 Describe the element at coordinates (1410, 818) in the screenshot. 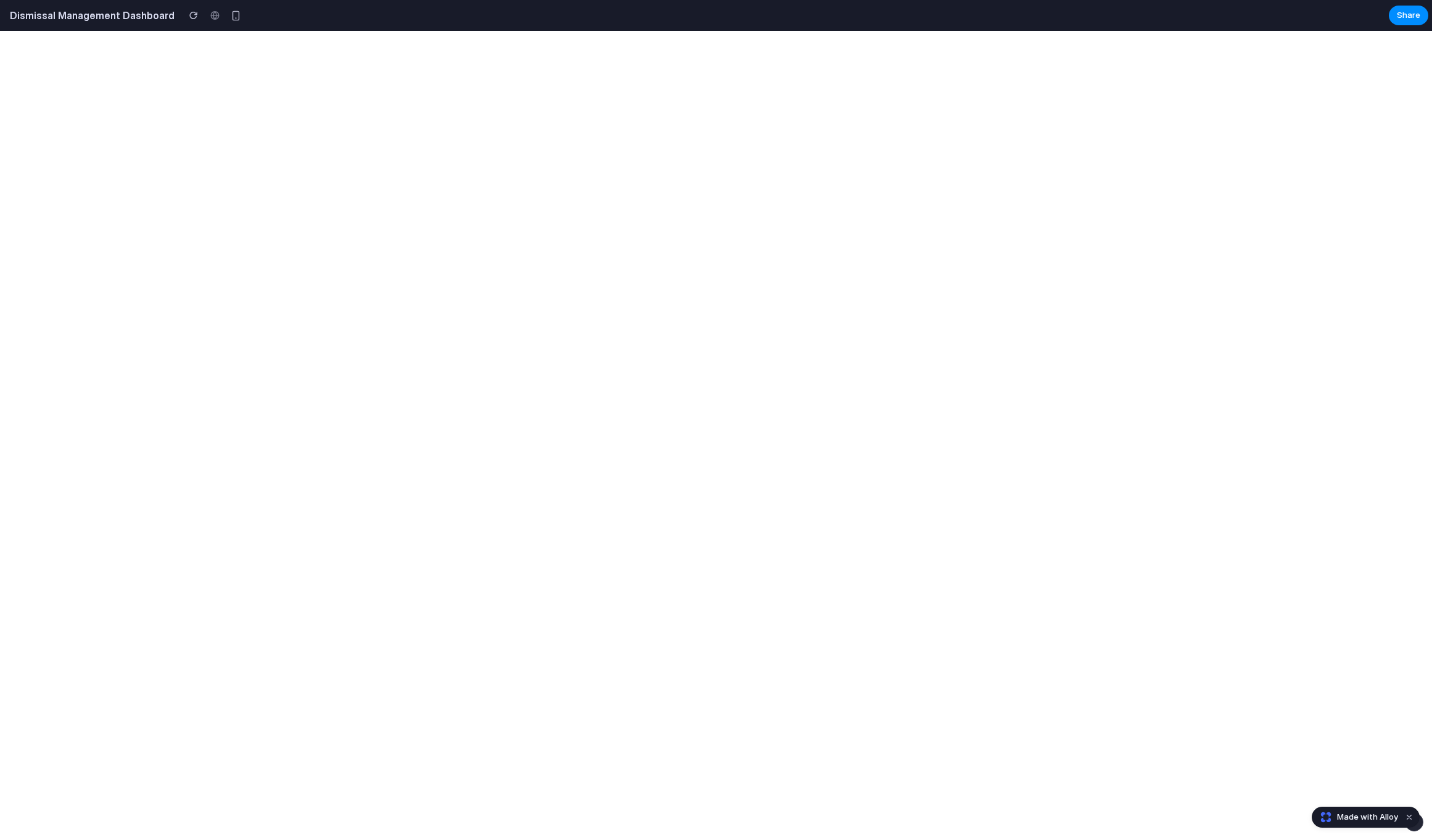

I see `button: Dismiss watermark` at that location.